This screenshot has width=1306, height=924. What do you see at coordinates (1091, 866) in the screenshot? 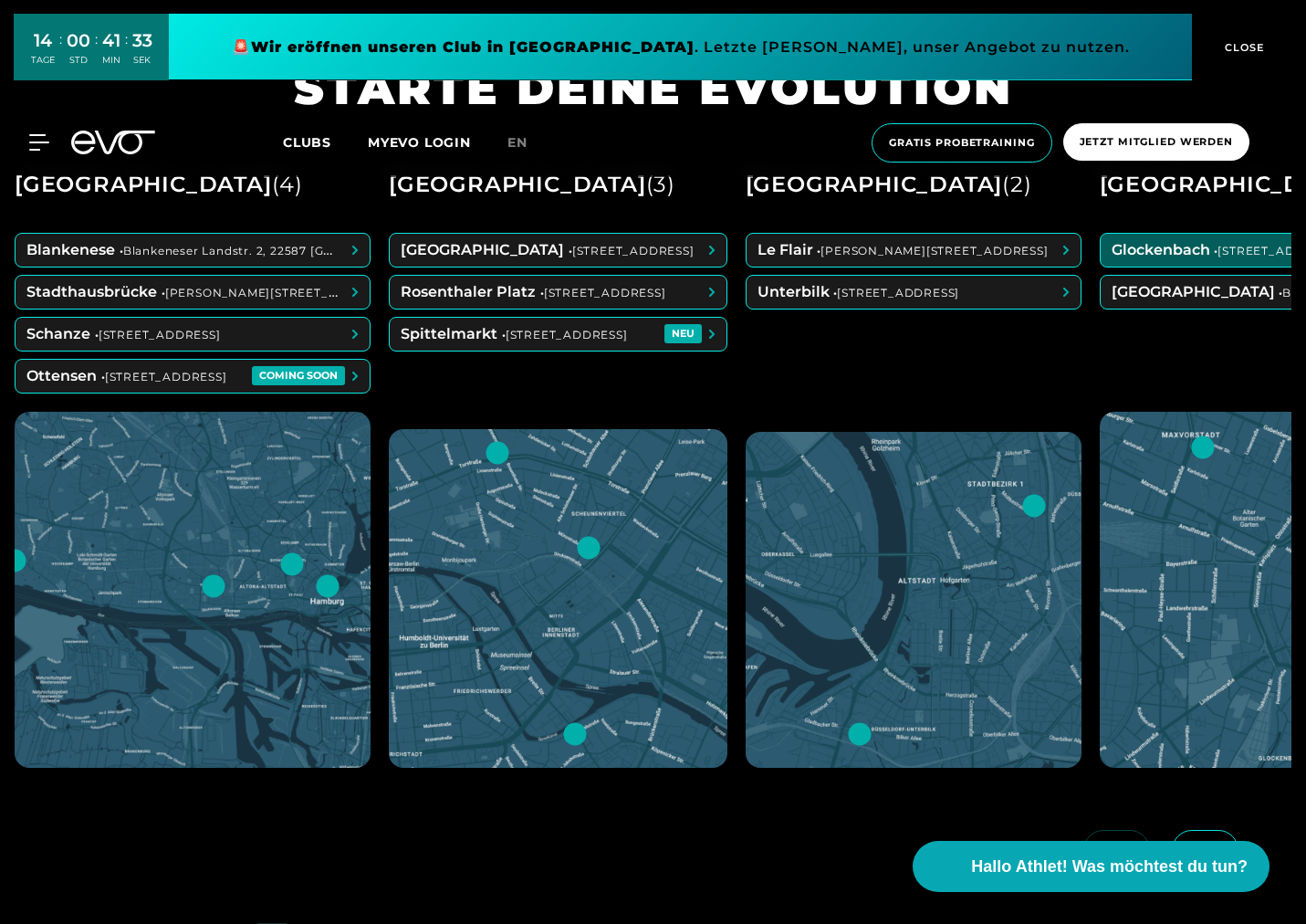
I see `button: Hallo Athlet! Was möchtest du tun?` at bounding box center [1091, 866].